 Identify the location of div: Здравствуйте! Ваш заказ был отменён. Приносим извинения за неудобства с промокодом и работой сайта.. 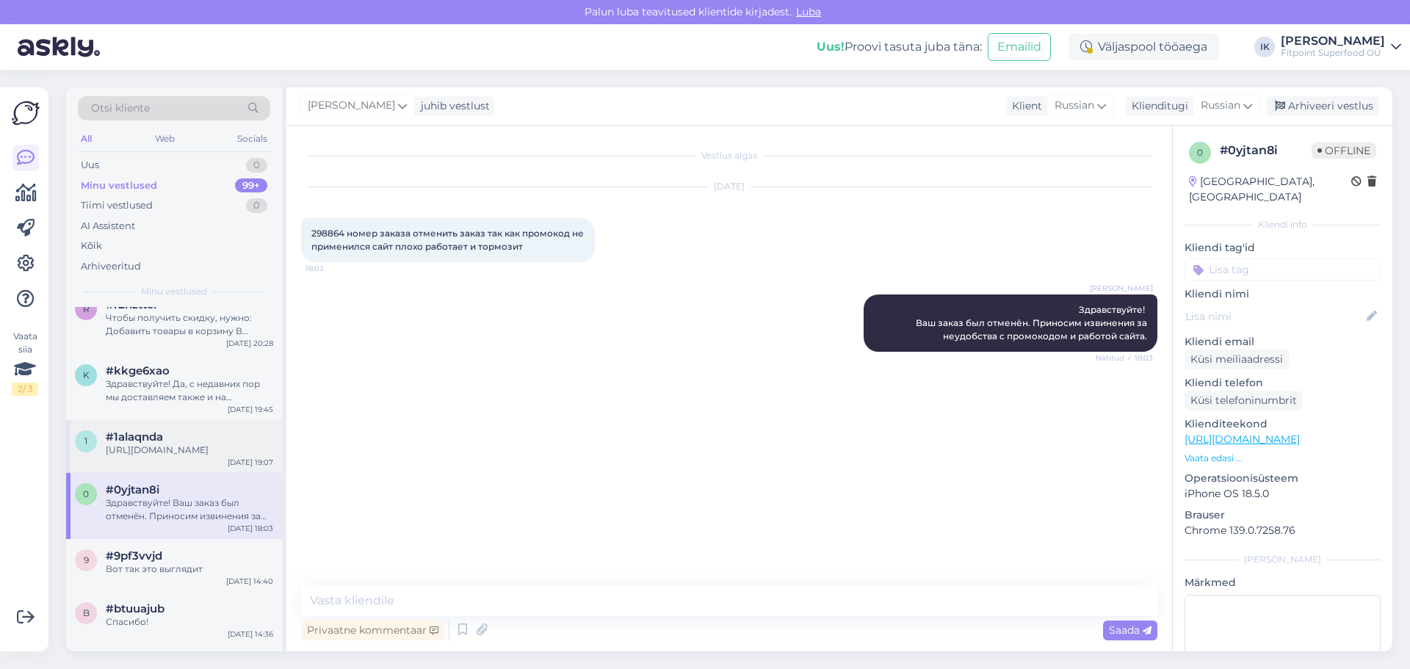
(190, 510).